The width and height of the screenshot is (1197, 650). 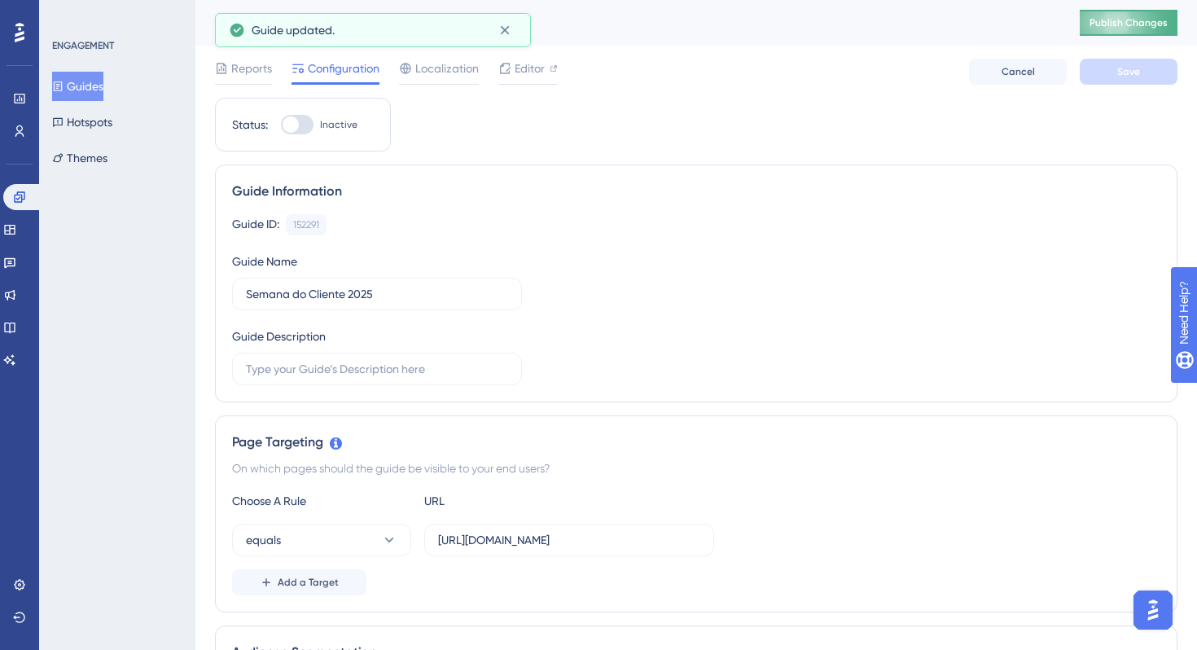 I want to click on span: equals, so click(x=263, y=540).